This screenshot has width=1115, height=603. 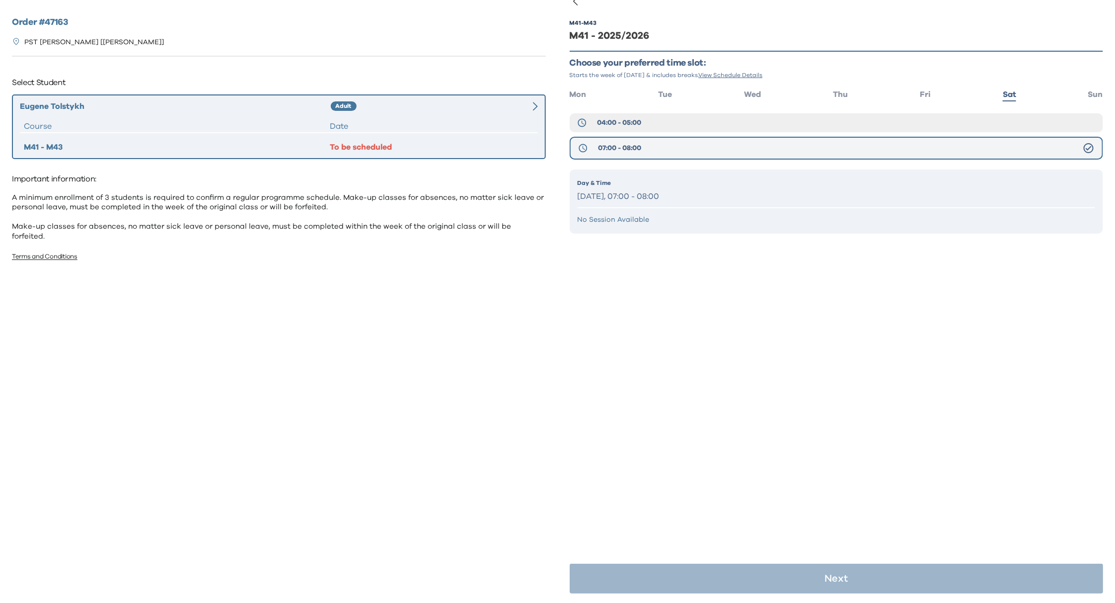 What do you see at coordinates (1010, 94) in the screenshot?
I see `span: Sat` at bounding box center [1010, 94].